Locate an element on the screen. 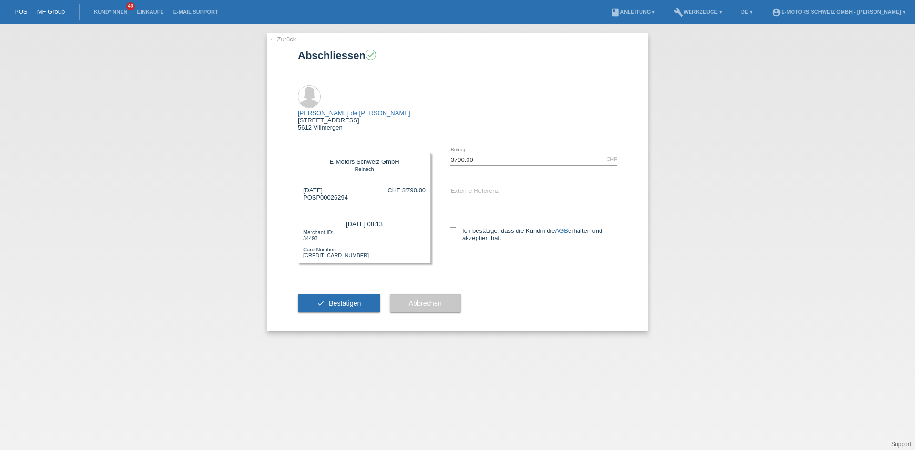  label: Ich bestätige, dass die Kundin die erhalten und akzeptiert hat. is located at coordinates (533, 234).